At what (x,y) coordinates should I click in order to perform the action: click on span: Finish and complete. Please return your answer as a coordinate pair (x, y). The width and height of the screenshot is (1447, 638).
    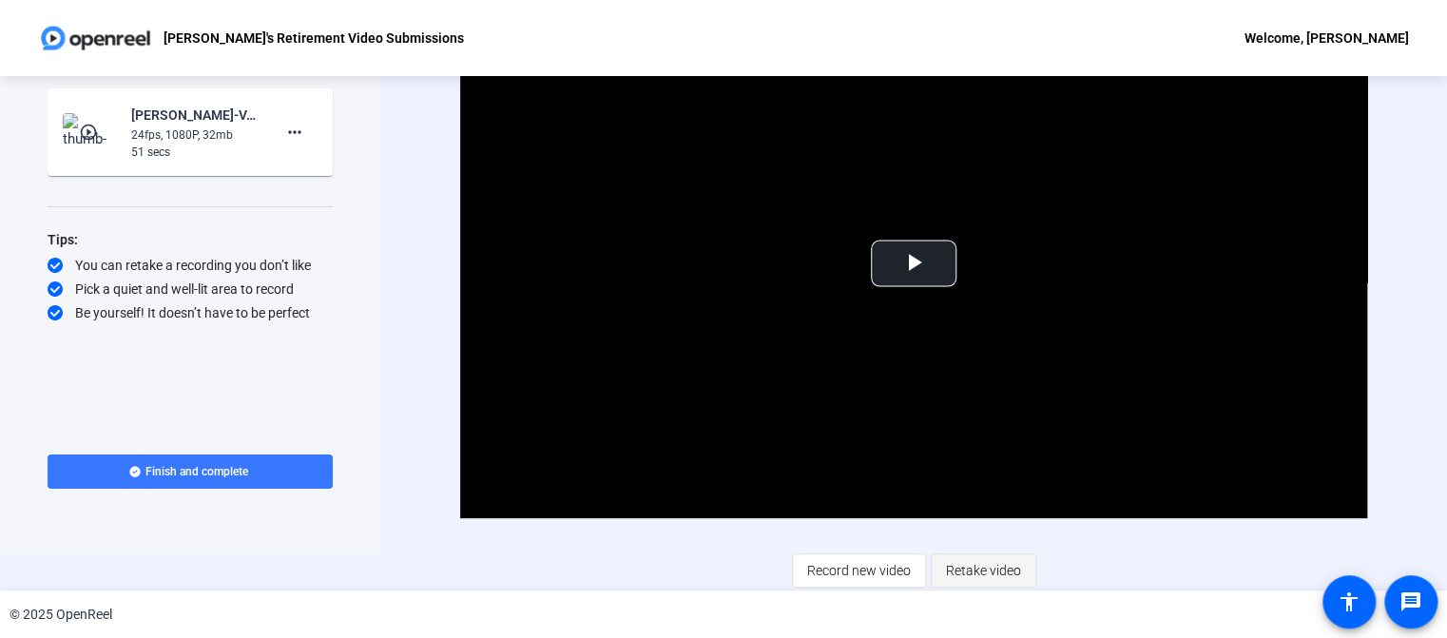
    Looking at the image, I should click on (197, 472).